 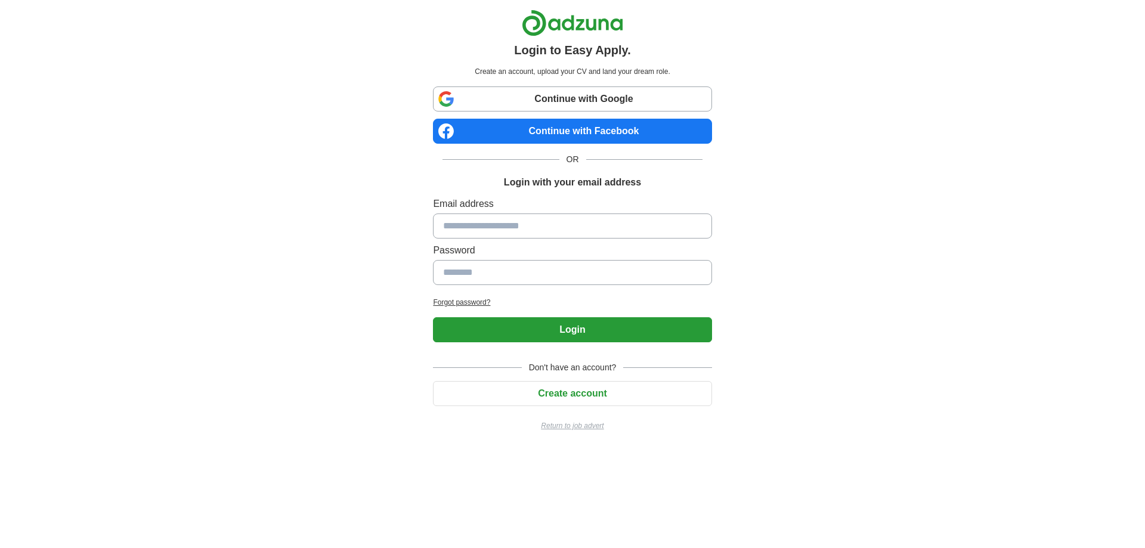 I want to click on button: Create account, so click(x=572, y=394).